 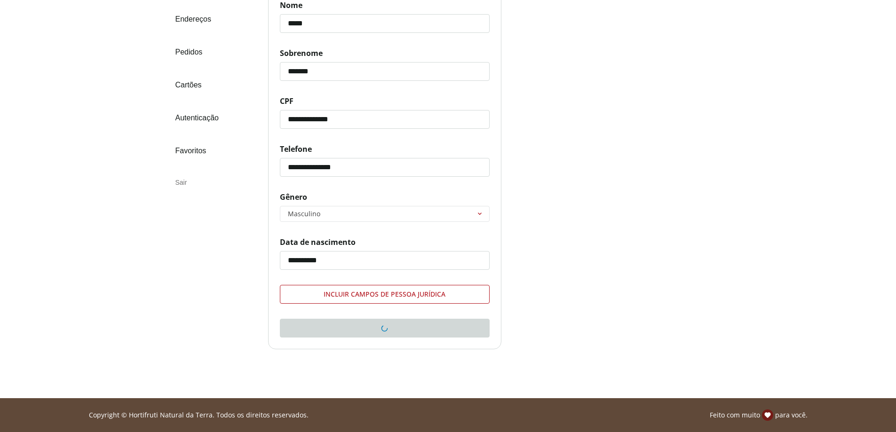 I want to click on input: CPF, so click(x=385, y=119).